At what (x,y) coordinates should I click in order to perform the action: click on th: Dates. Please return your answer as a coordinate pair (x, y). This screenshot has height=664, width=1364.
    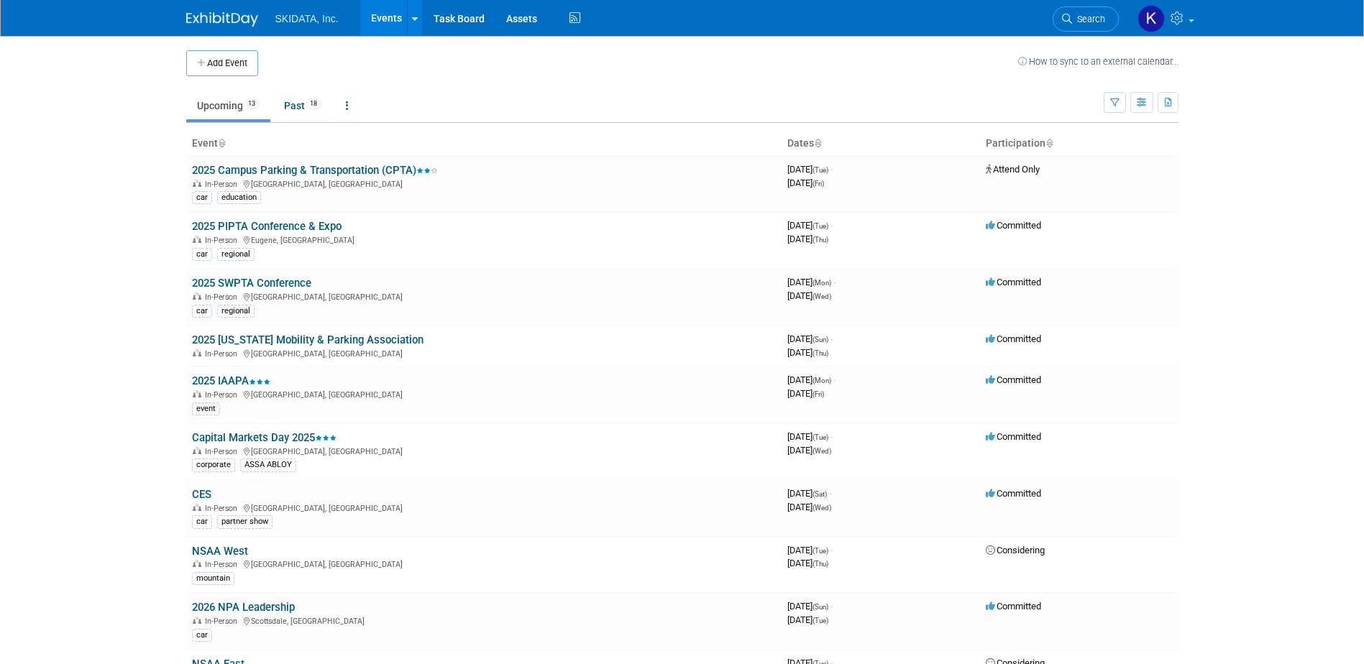
    Looking at the image, I should click on (881, 144).